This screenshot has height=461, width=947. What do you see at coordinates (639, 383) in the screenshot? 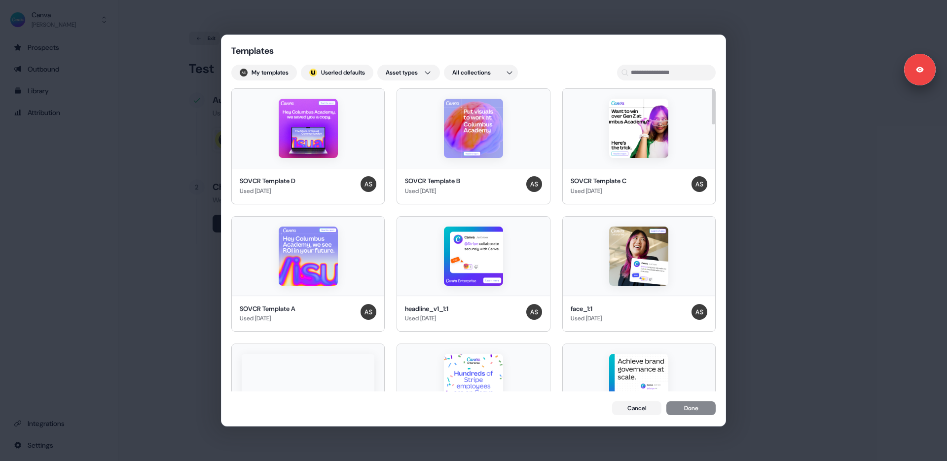
I see `img: headline_v2_1:1` at bounding box center [639, 383].